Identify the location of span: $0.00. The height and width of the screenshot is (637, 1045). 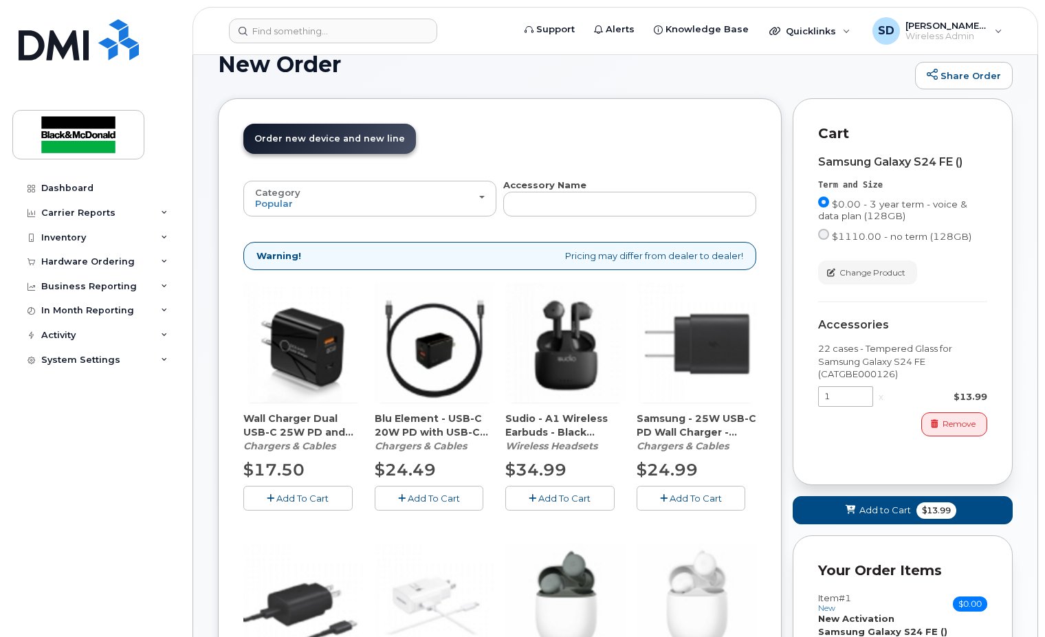
(970, 604).